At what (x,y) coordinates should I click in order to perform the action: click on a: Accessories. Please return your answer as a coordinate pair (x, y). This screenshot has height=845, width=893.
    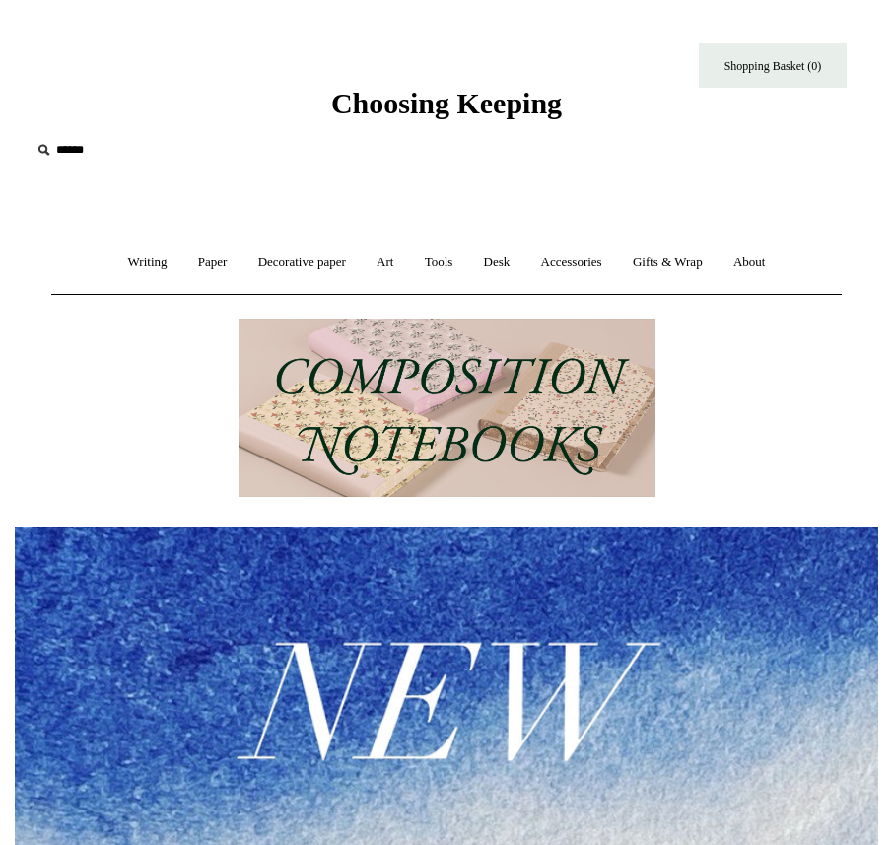
    Looking at the image, I should click on (572, 262).